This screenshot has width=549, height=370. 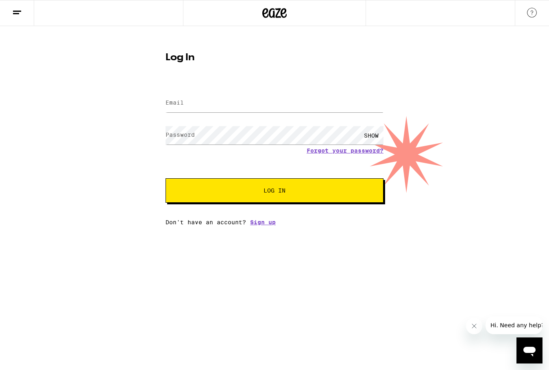 What do you see at coordinates (371, 135) in the screenshot?
I see `div: SHOW` at bounding box center [371, 135].